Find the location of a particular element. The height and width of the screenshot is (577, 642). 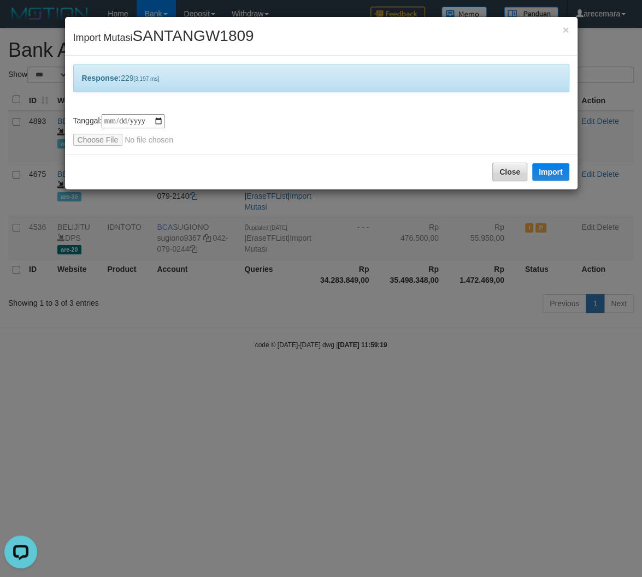

span: Import Mutasi is located at coordinates (163, 38).